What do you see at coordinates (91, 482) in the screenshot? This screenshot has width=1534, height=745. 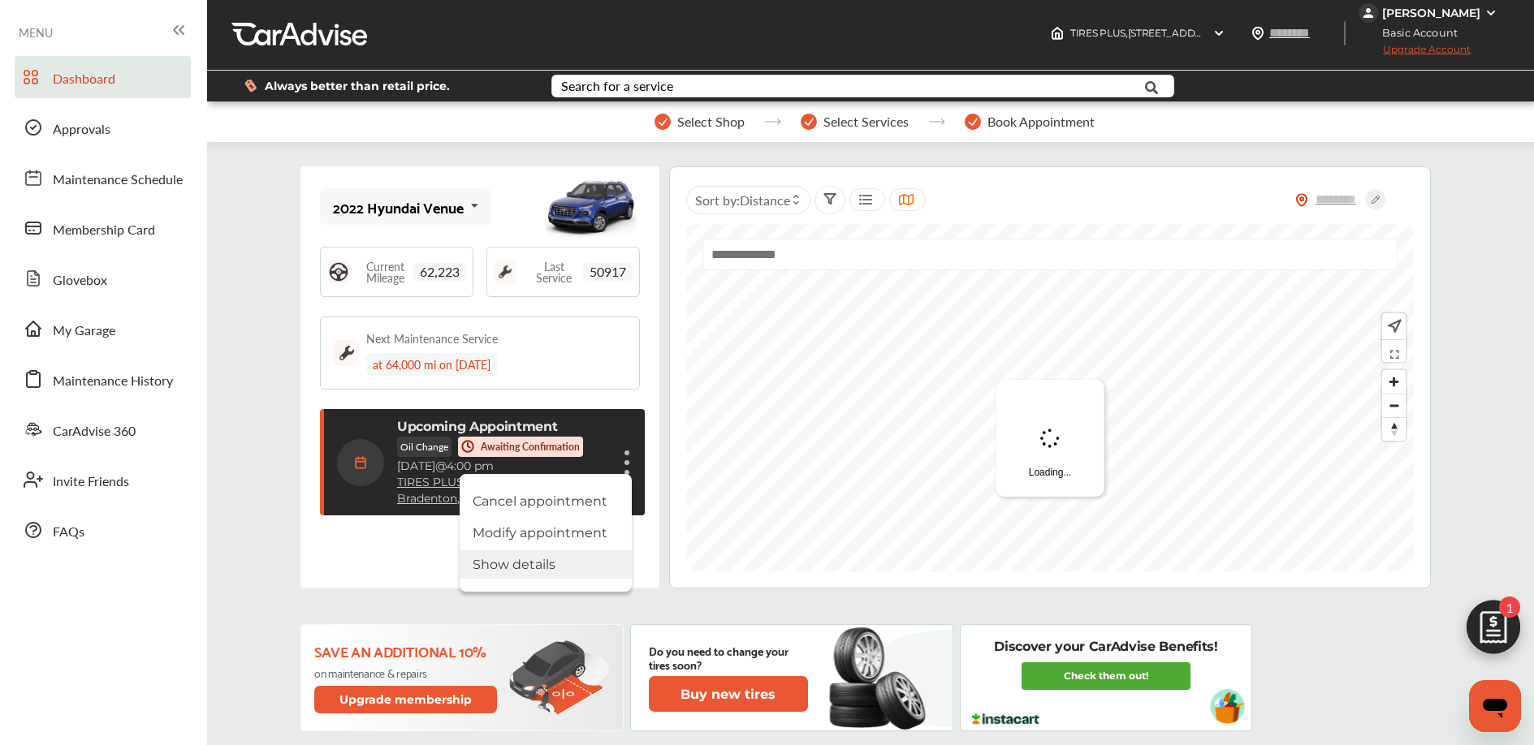 I see `span: Invite Friends` at bounding box center [91, 482].